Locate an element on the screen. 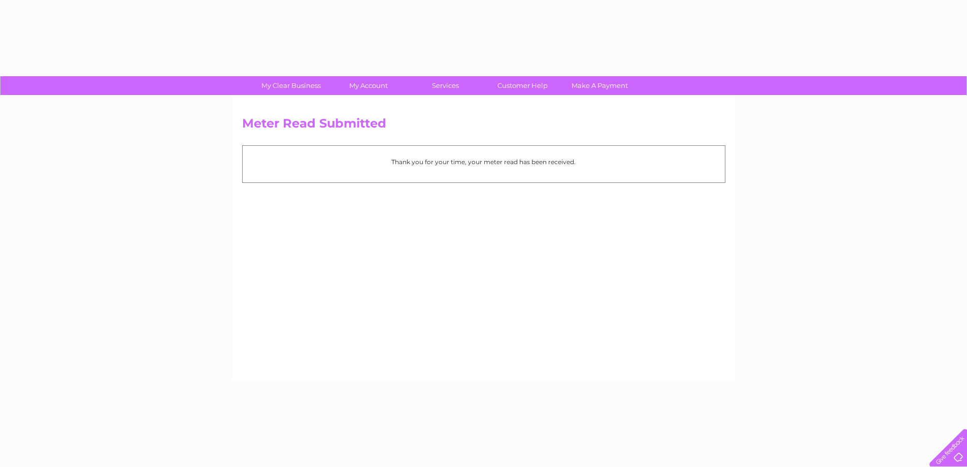 This screenshot has height=467, width=967. a: Customer Help is located at coordinates (522, 85).